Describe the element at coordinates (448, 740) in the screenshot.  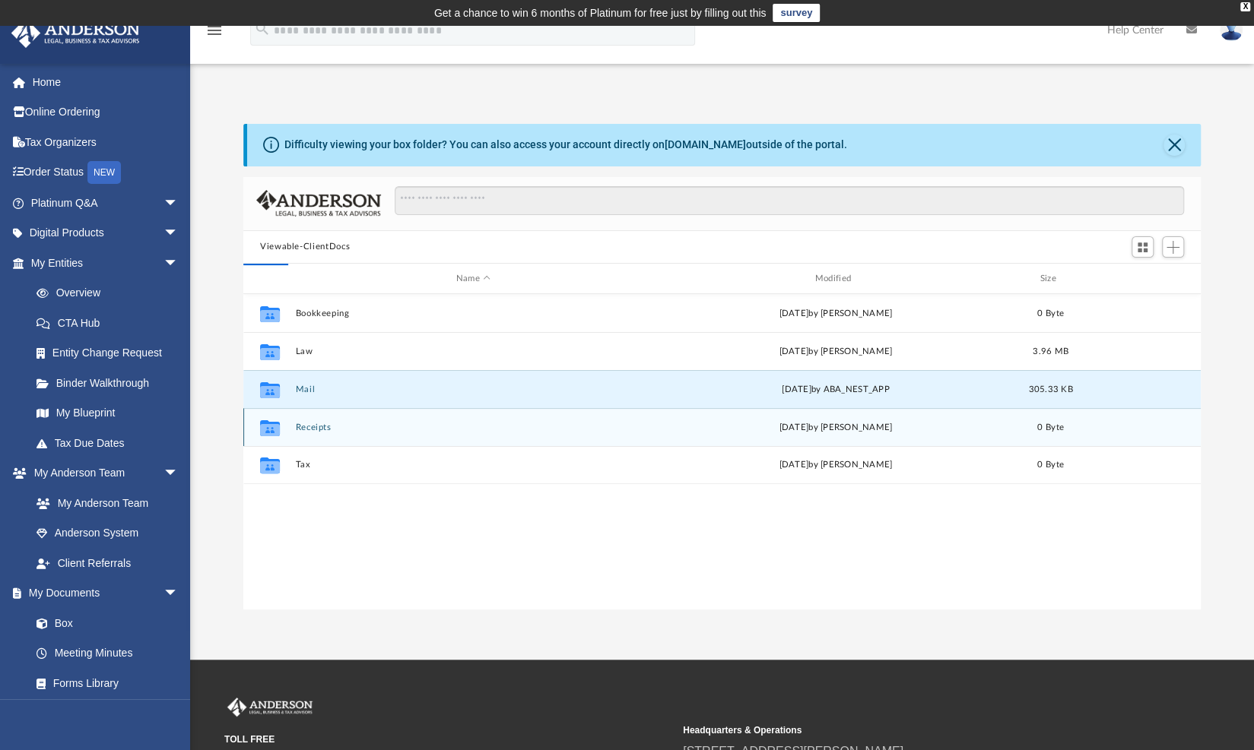
I see `small: TOLL FREE` at that location.